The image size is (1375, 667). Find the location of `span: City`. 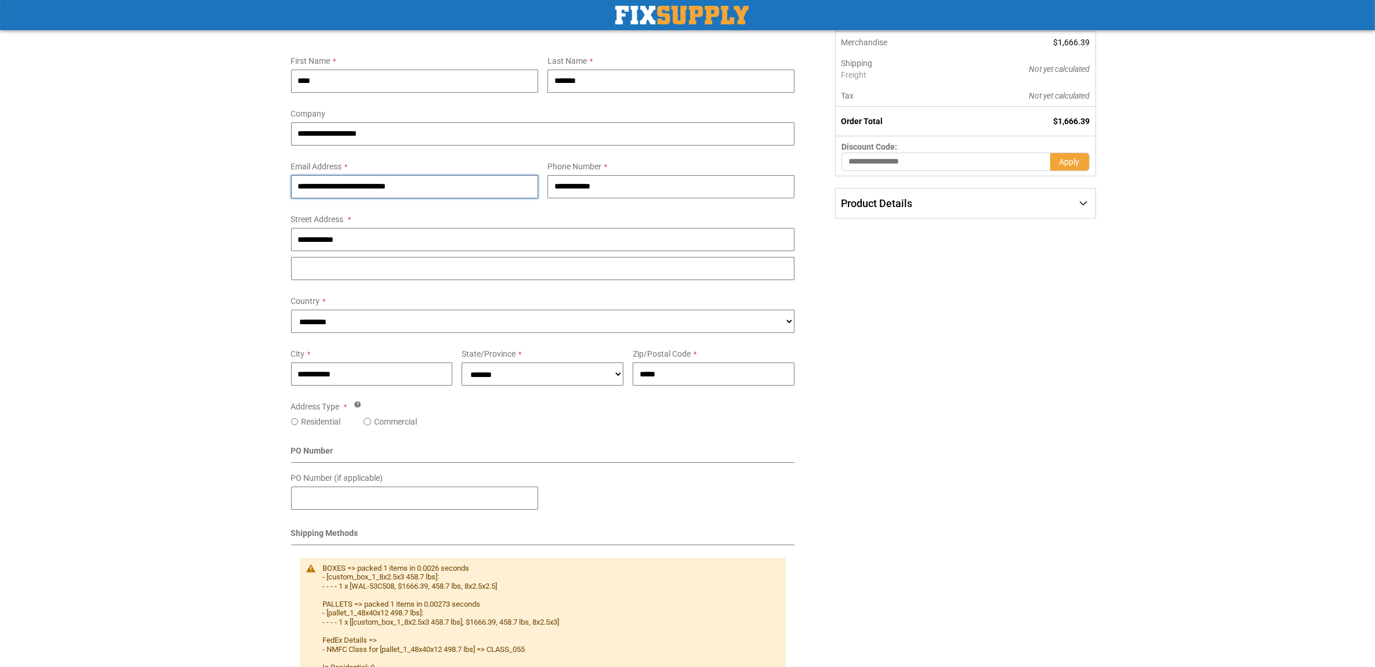

span: City is located at coordinates (298, 354).